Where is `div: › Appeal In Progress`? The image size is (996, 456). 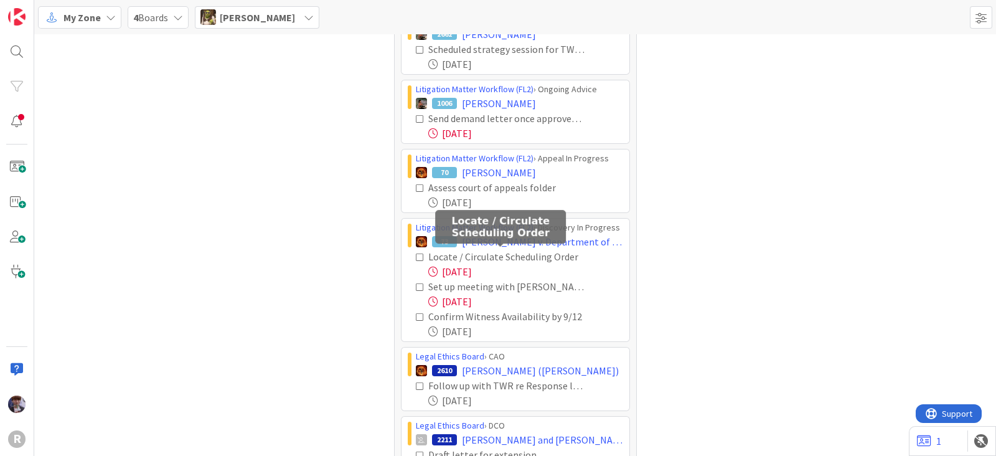 div: › Appeal In Progress is located at coordinates (519, 158).